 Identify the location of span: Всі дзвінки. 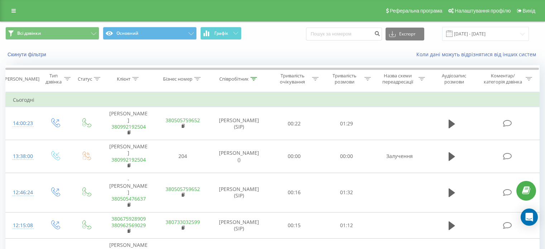
(29, 33).